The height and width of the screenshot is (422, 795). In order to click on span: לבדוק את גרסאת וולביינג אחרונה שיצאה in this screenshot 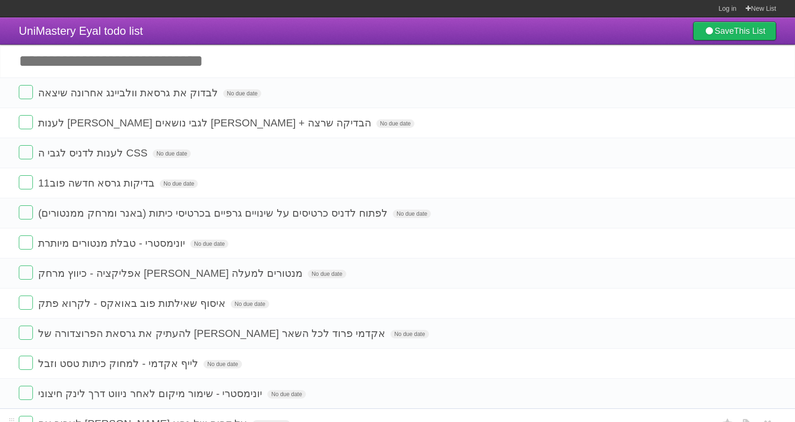, I will do `click(129, 93)`.